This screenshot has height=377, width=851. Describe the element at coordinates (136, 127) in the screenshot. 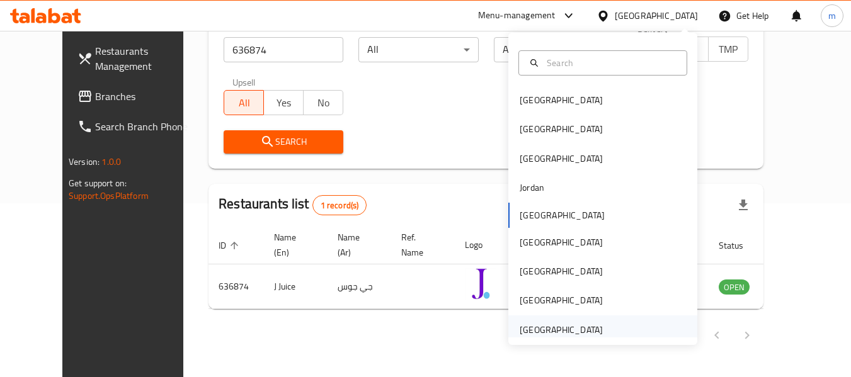

I see `a: Search Branch Phone` at that location.